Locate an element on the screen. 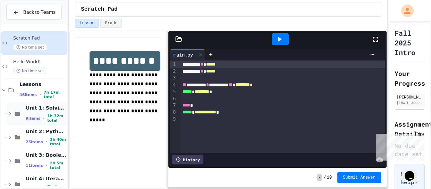 The image size is (431, 189). span: Unit 2: Python Fundamentals is located at coordinates (46, 132).